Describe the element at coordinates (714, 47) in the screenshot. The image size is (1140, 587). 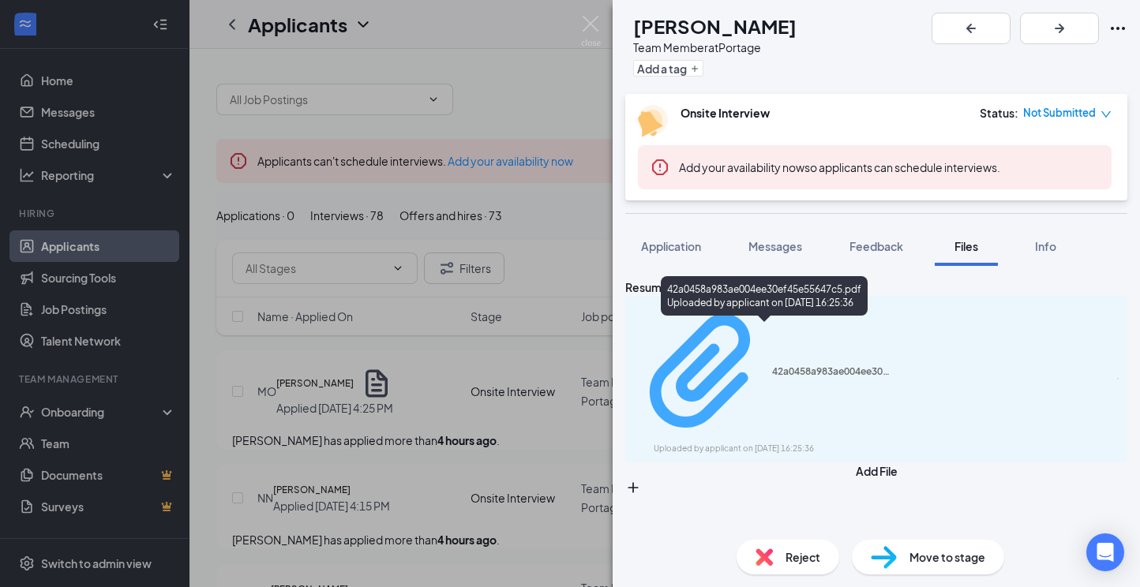
I see `div: Team Member at Portage` at that location.